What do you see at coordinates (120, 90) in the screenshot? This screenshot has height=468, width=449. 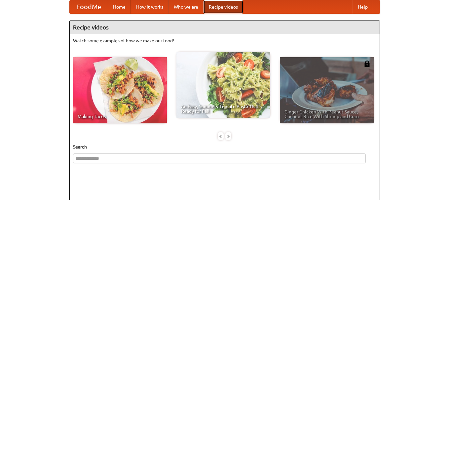 I see `a: Making Tacos` at bounding box center [120, 90].